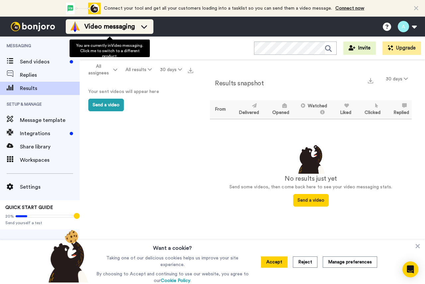 The height and width of the screenshot is (284, 425). I want to click on h3: Want a cookie?, so click(172, 246).